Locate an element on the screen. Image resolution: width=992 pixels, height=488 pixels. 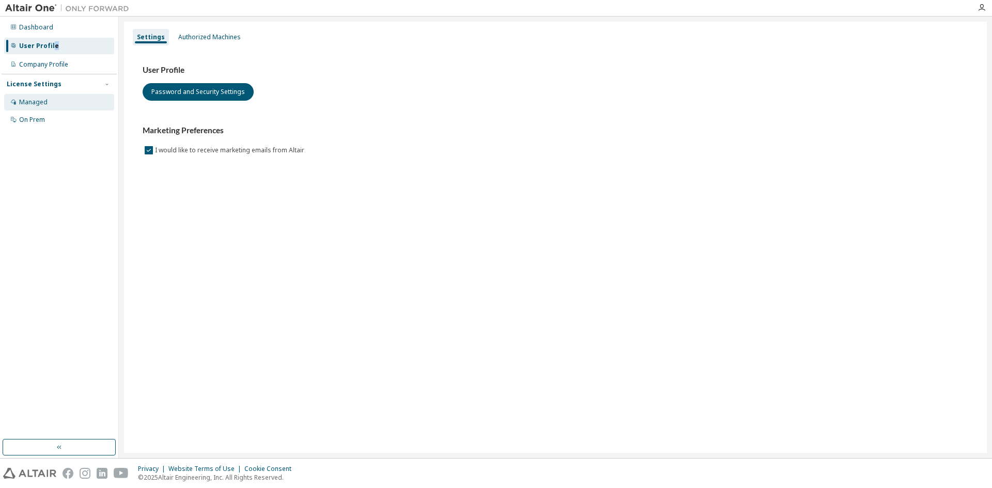
img: instagram.svg is located at coordinates (85, 473).